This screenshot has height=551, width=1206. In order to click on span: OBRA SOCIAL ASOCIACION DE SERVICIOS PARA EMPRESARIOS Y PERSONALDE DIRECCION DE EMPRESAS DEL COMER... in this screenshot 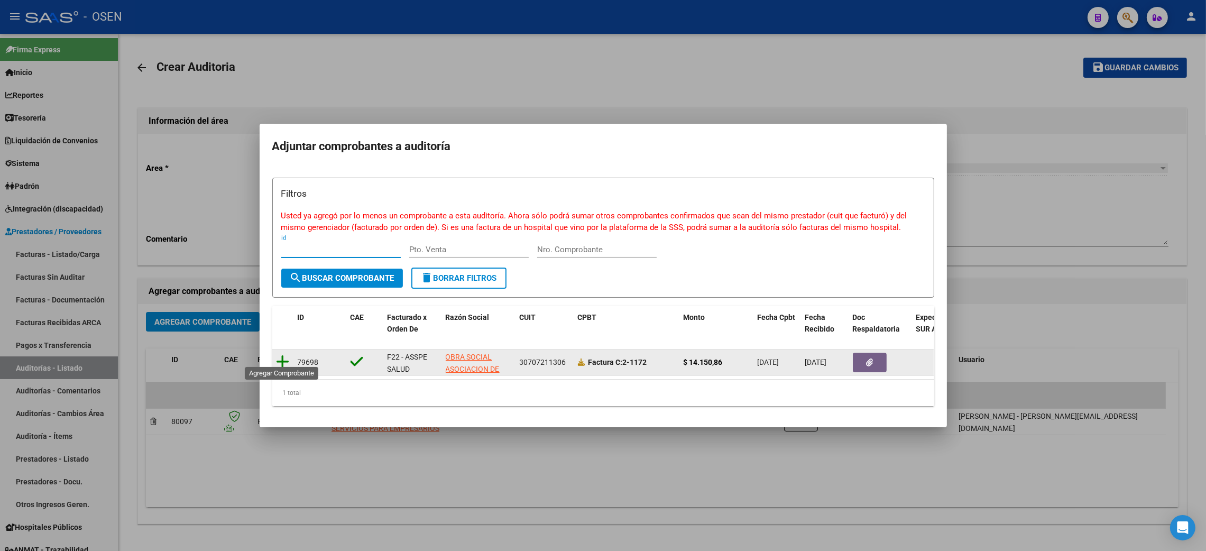, I will do `click(477, 423)`.